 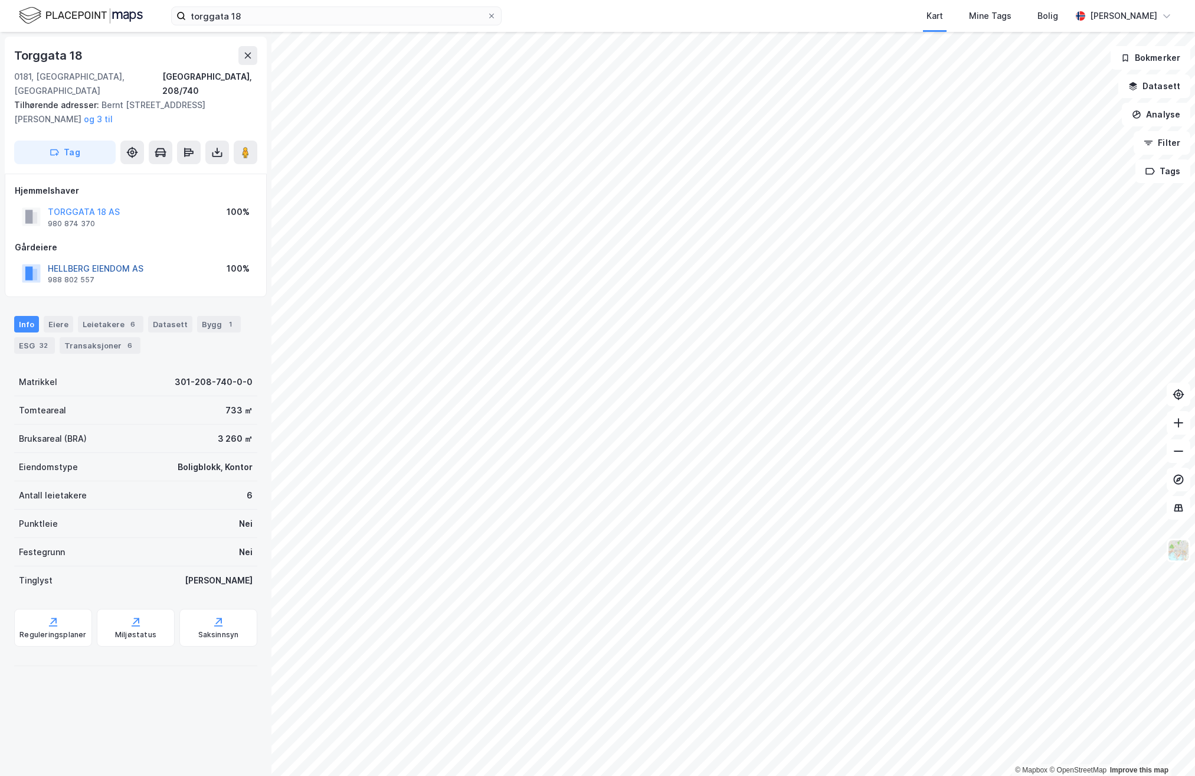 What do you see at coordinates (34, 345) in the screenshot?
I see `div: ESG` at bounding box center [34, 345].